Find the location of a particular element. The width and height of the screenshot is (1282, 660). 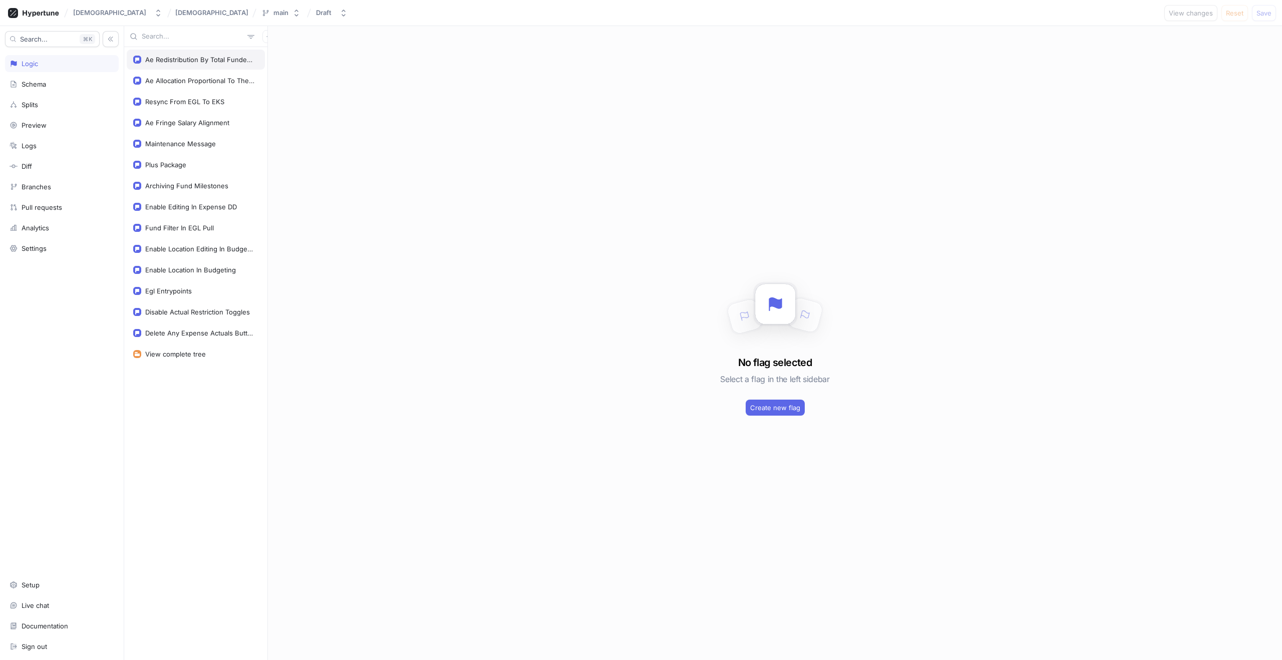

div: Archiving Fund Milestones is located at coordinates (187, 186).